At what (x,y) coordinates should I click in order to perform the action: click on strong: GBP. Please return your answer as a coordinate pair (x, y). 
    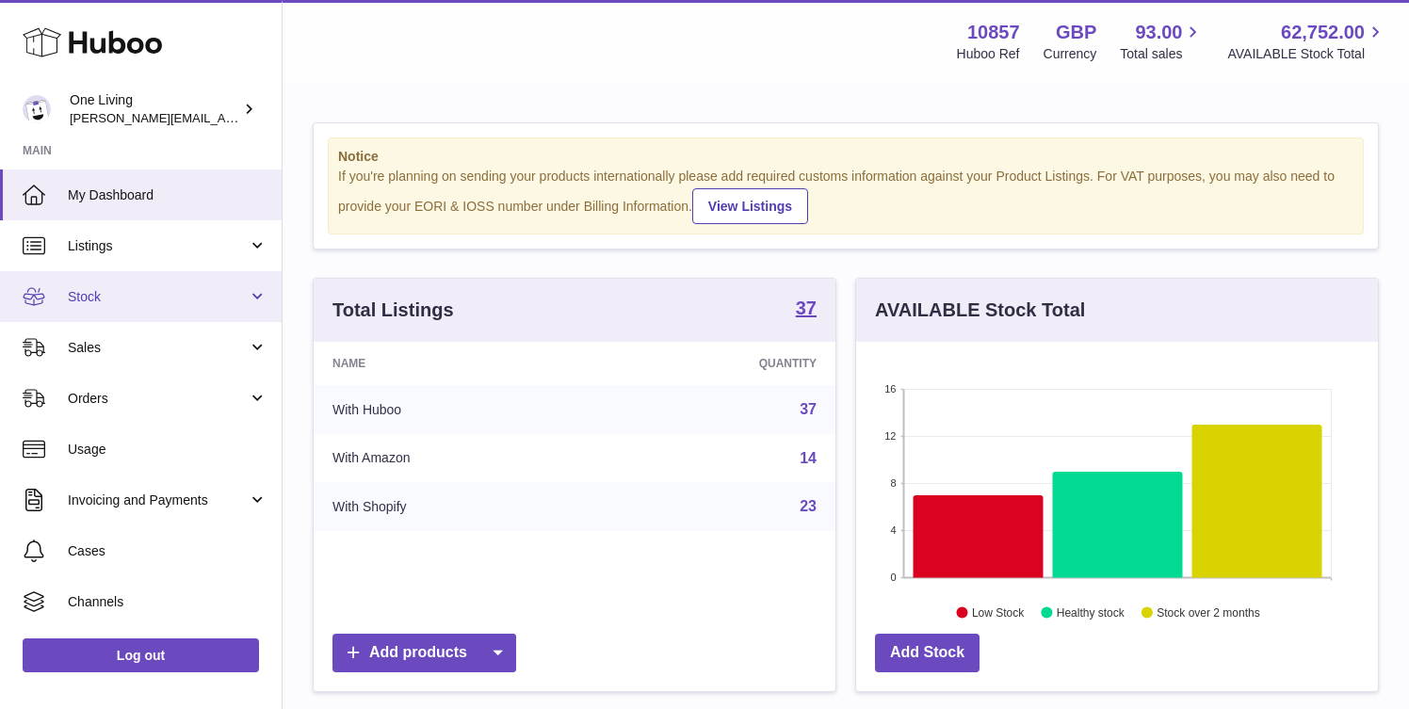
    Looking at the image, I should click on (1076, 32).